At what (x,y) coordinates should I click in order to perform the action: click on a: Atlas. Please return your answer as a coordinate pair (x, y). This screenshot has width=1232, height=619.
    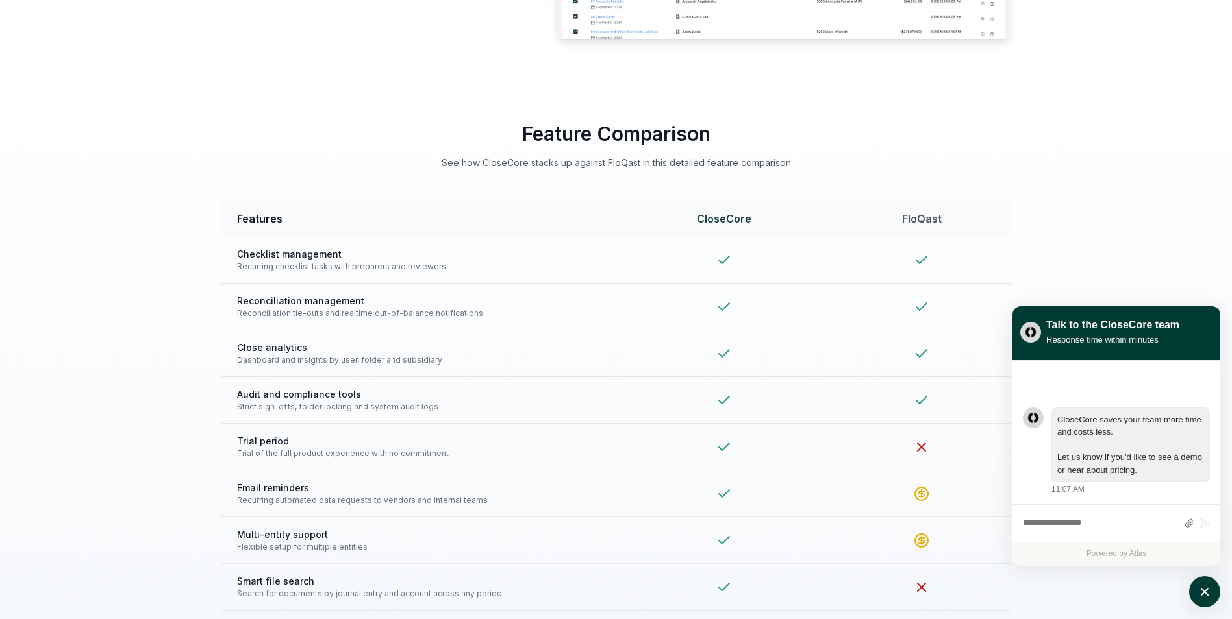
    Looking at the image, I should click on (1138, 554).